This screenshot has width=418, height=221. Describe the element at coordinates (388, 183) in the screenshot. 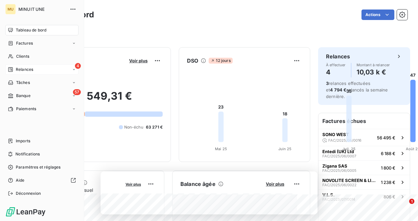

I see `span: 1 238 €` at that location.